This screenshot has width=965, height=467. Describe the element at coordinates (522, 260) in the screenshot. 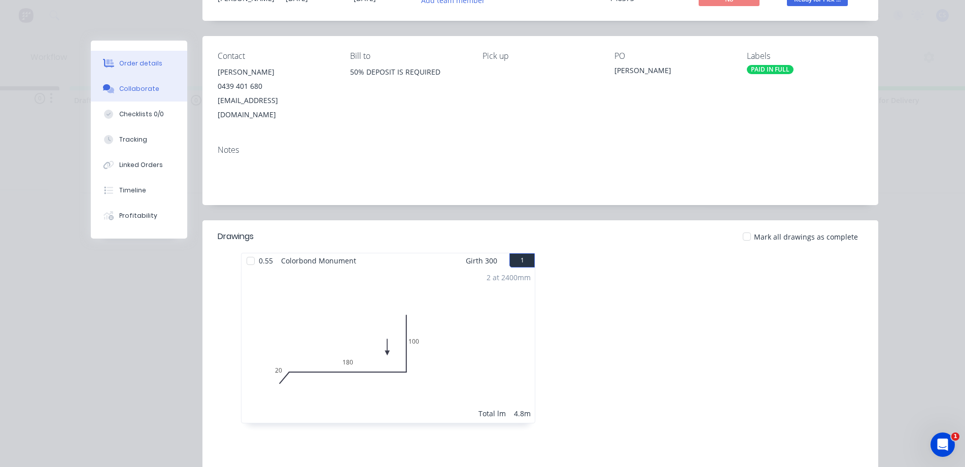

I see `button: 1` at that location.